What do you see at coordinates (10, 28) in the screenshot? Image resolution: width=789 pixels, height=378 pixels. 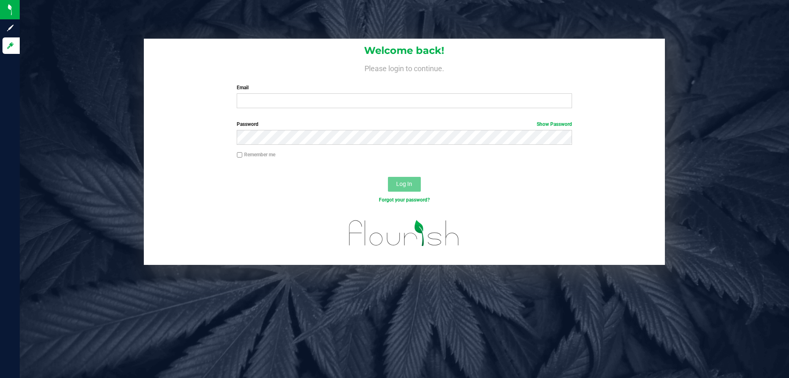 I see `inline-svg: Sign up` at bounding box center [10, 28].